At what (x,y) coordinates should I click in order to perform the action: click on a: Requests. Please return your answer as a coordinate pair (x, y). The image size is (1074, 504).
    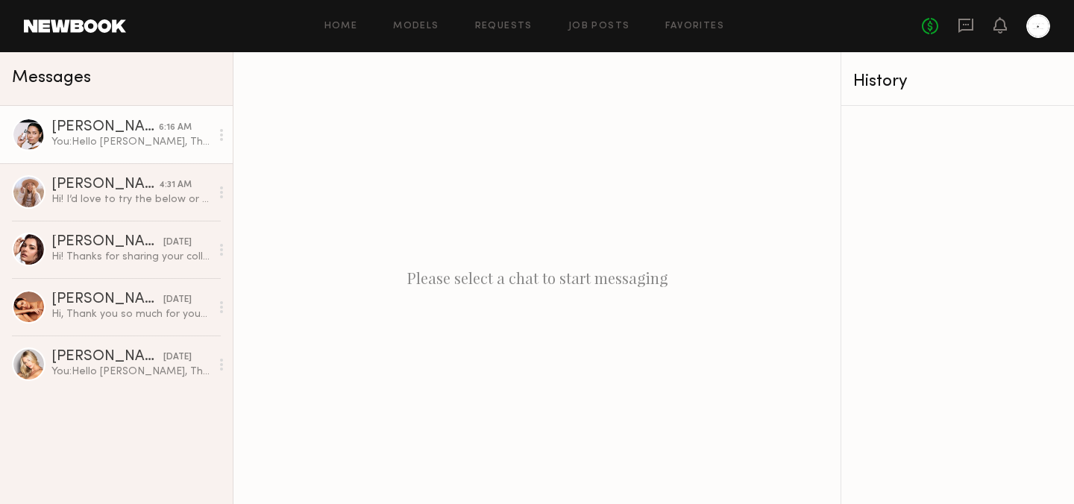
    Looking at the image, I should click on (503, 26).